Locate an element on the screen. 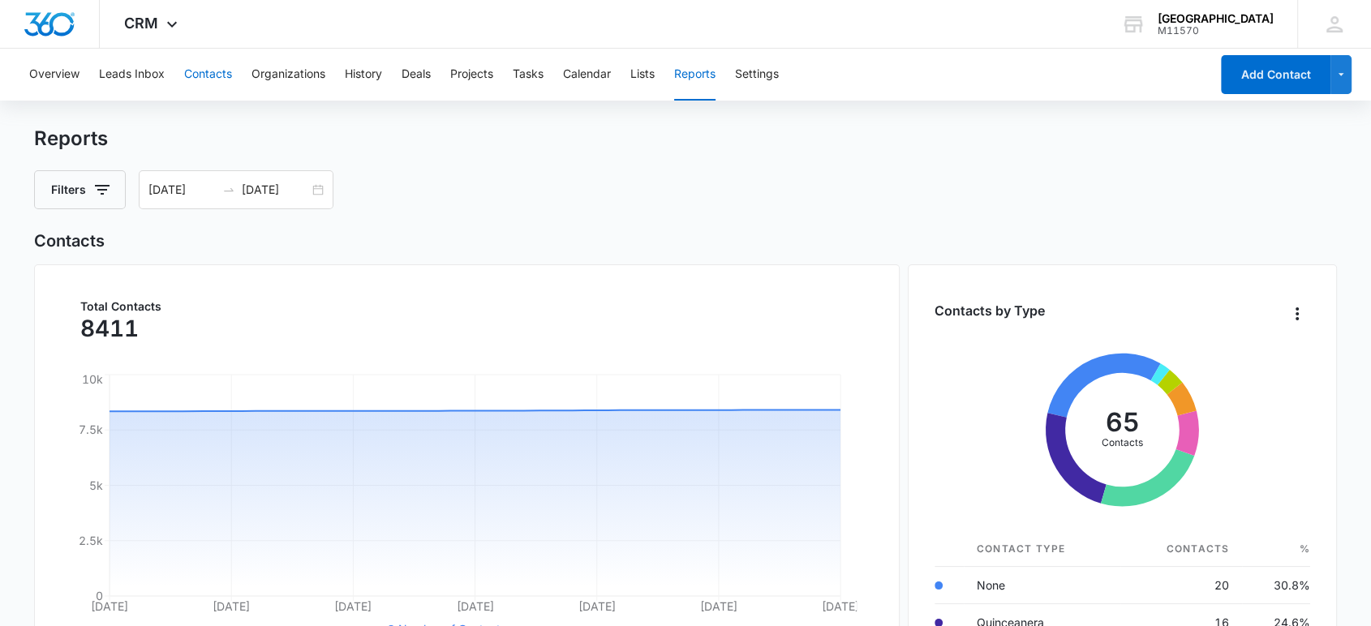  span: CRM is located at coordinates (141, 23).